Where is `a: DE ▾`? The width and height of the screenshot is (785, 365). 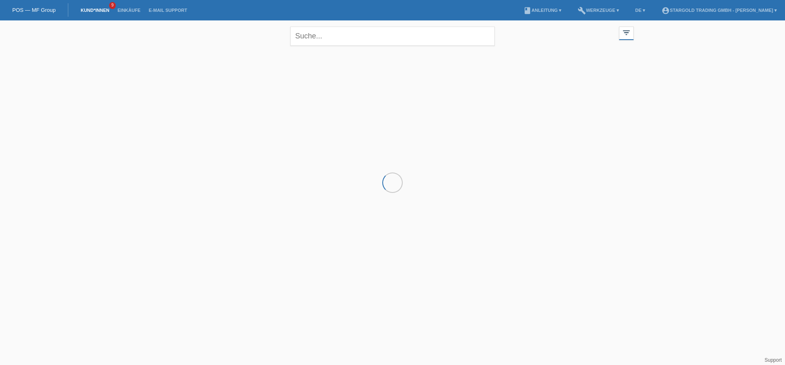
a: DE ▾ is located at coordinates (641, 10).